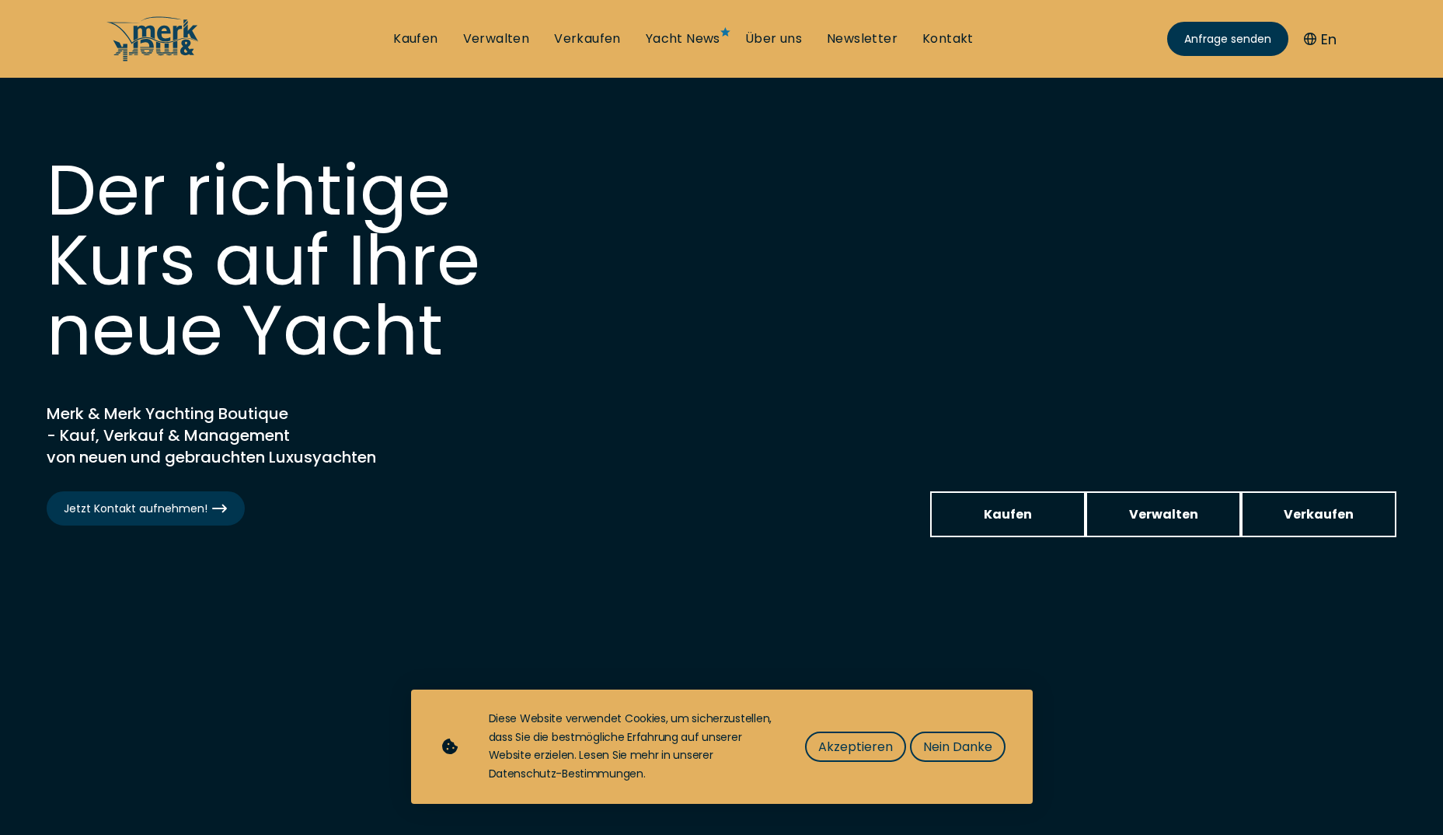 Image resolution: width=1443 pixels, height=835 pixels. Describe the element at coordinates (856, 746) in the screenshot. I see `span: Akzeptieren` at that location.